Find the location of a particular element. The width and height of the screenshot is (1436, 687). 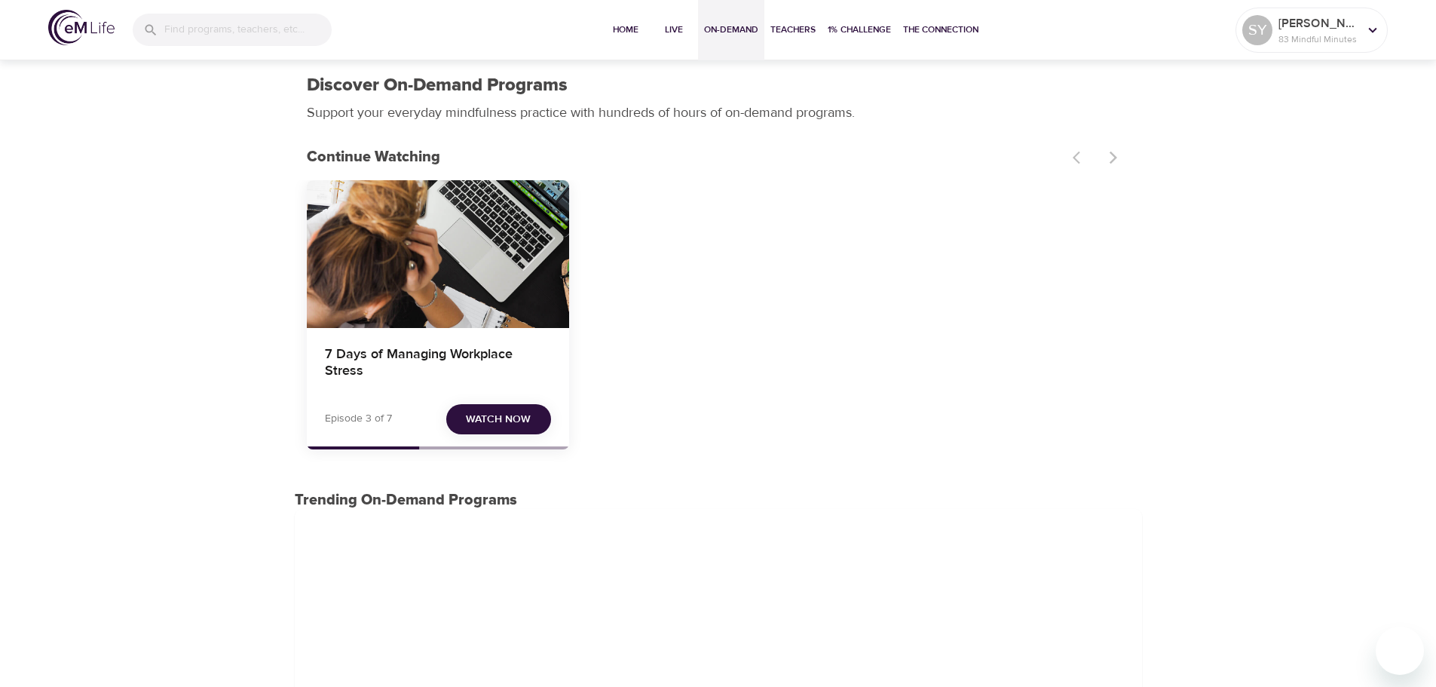

button: Watch Now is located at coordinates (498, 419).